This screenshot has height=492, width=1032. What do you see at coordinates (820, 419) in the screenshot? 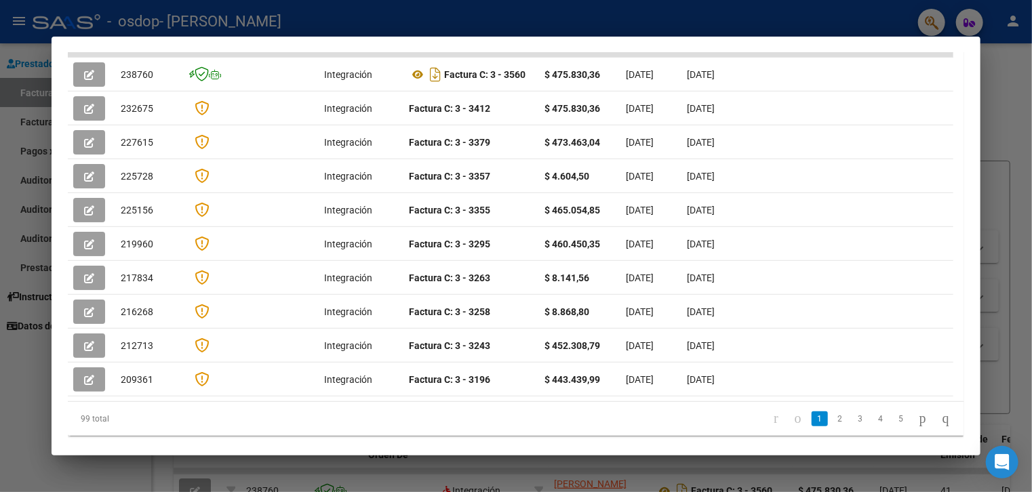
I see `li: page 1` at bounding box center [820, 419].